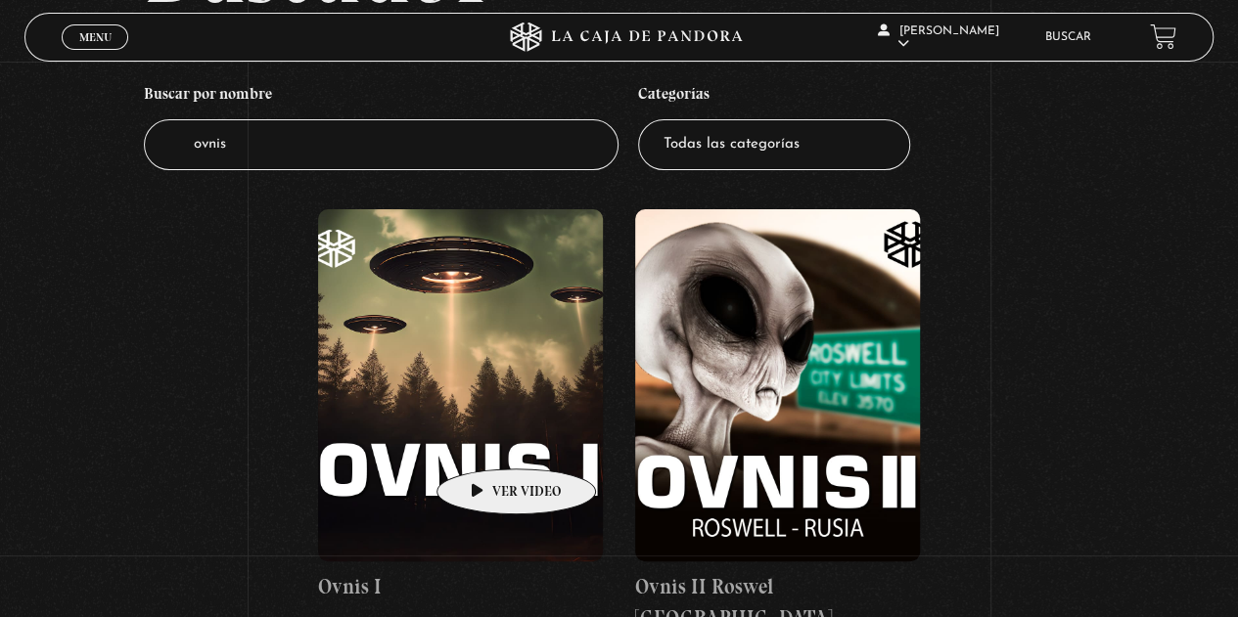  I want to click on h4: Categorías, so click(774, 97).